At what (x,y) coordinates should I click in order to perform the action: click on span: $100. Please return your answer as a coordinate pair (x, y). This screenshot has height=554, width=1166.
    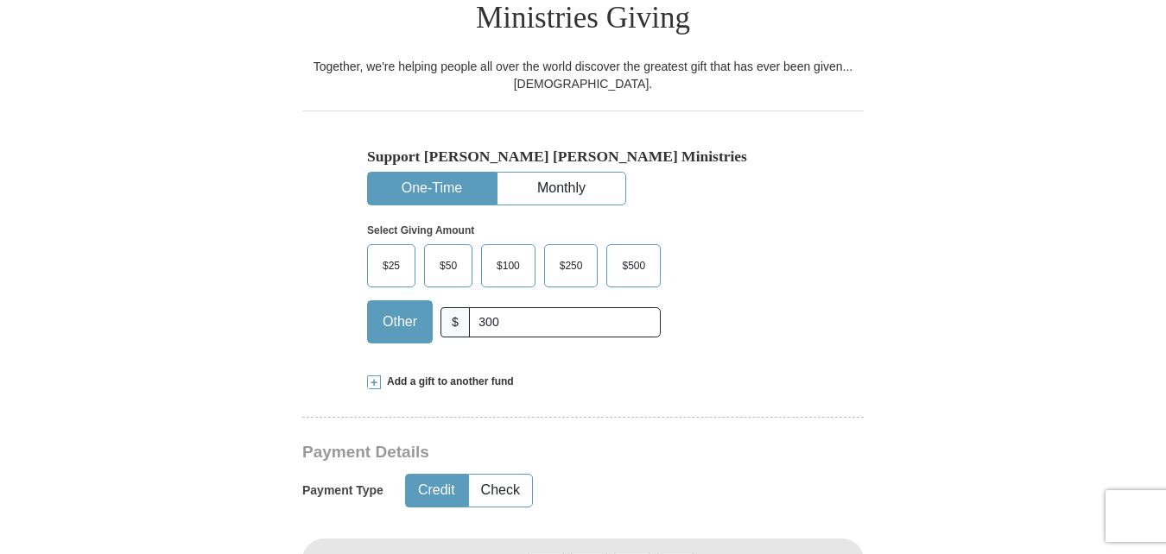
    Looking at the image, I should click on (508, 266).